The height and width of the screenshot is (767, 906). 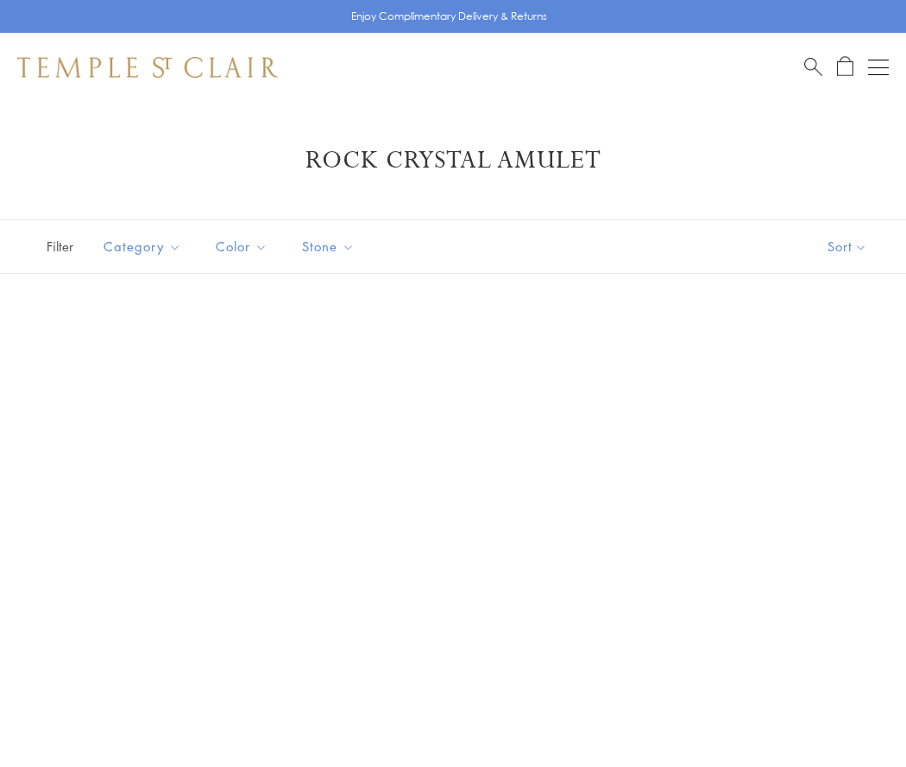 I want to click on button: Stone, so click(x=328, y=246).